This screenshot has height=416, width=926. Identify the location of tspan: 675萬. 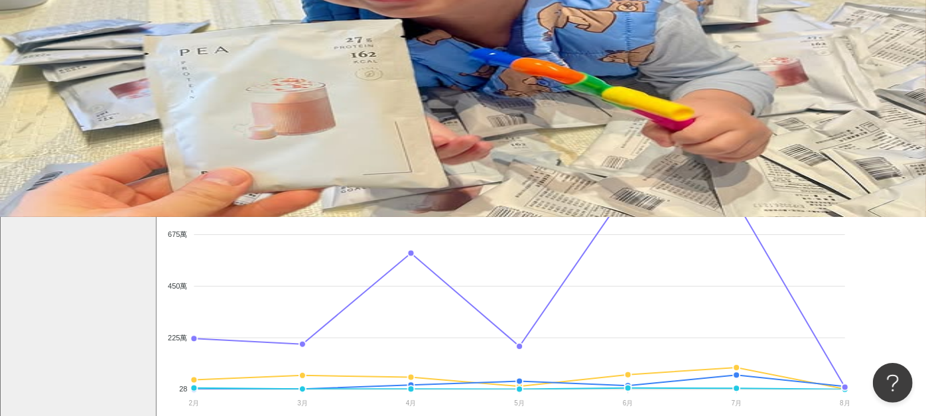
(177, 234).